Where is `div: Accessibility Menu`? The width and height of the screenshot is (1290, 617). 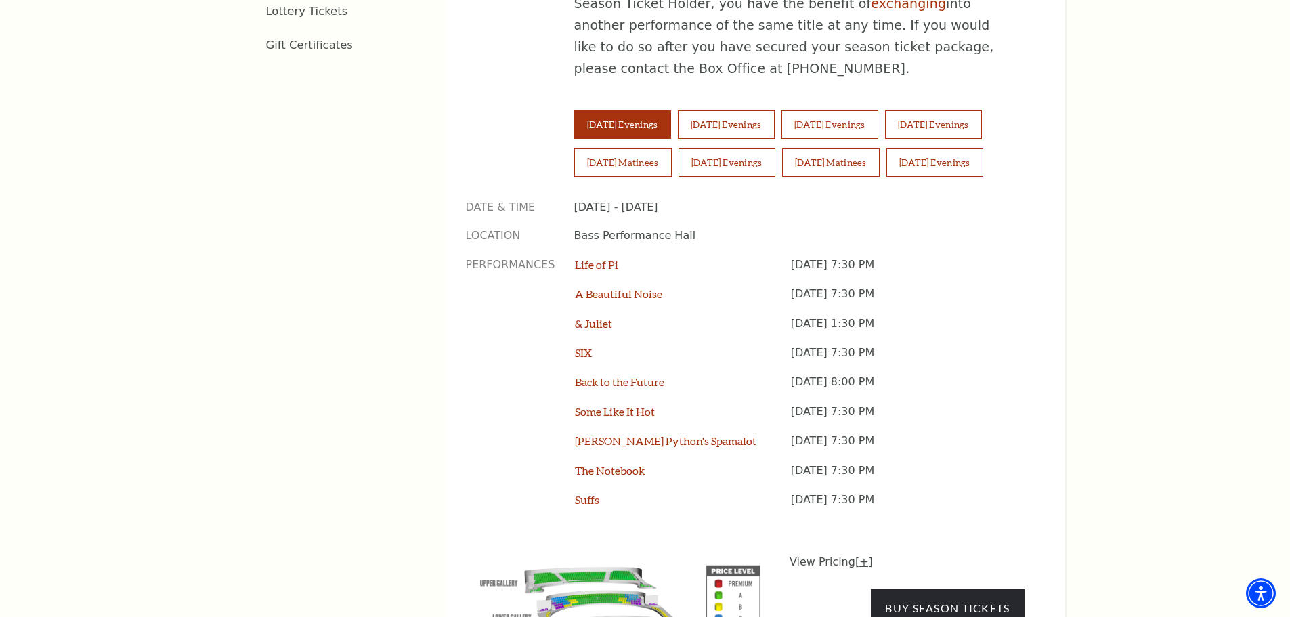
div: Accessibility Menu is located at coordinates (1261, 593).